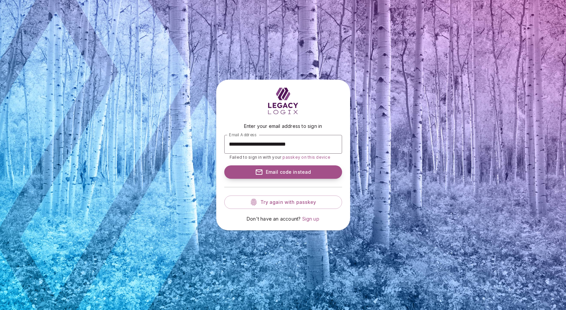 Image resolution: width=566 pixels, height=310 pixels. What do you see at coordinates (273, 219) in the screenshot?
I see `span: Don't have an account?` at bounding box center [273, 219].